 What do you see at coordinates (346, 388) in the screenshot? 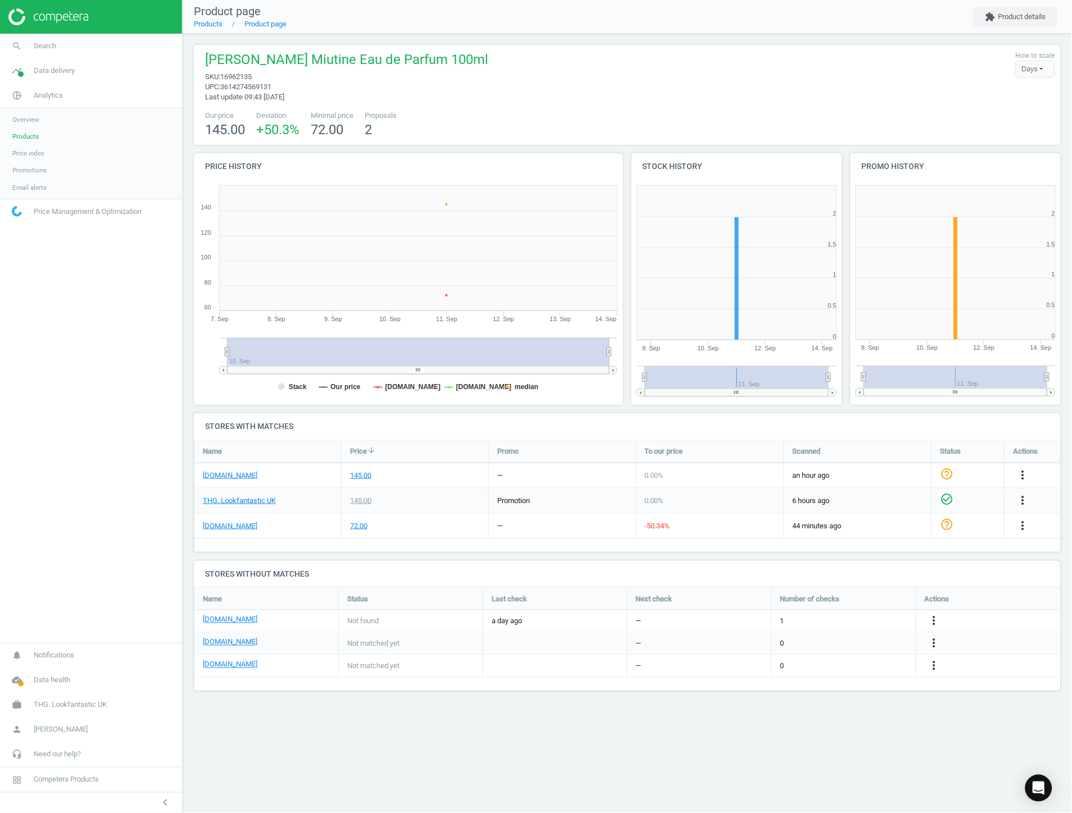
I see `tspan: Our price` at bounding box center [346, 388].